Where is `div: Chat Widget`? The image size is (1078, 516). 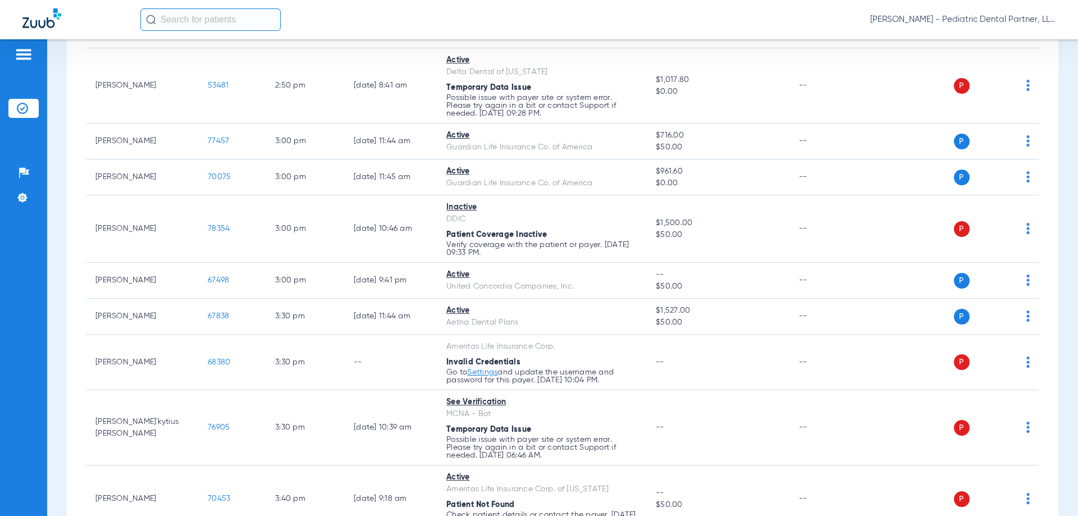
div: Chat Widget is located at coordinates (1050, 489).